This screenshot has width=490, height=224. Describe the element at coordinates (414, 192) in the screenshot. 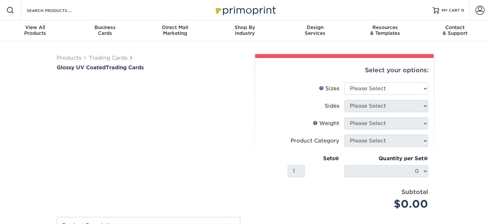

I see `strong: Subtotal` at that location.